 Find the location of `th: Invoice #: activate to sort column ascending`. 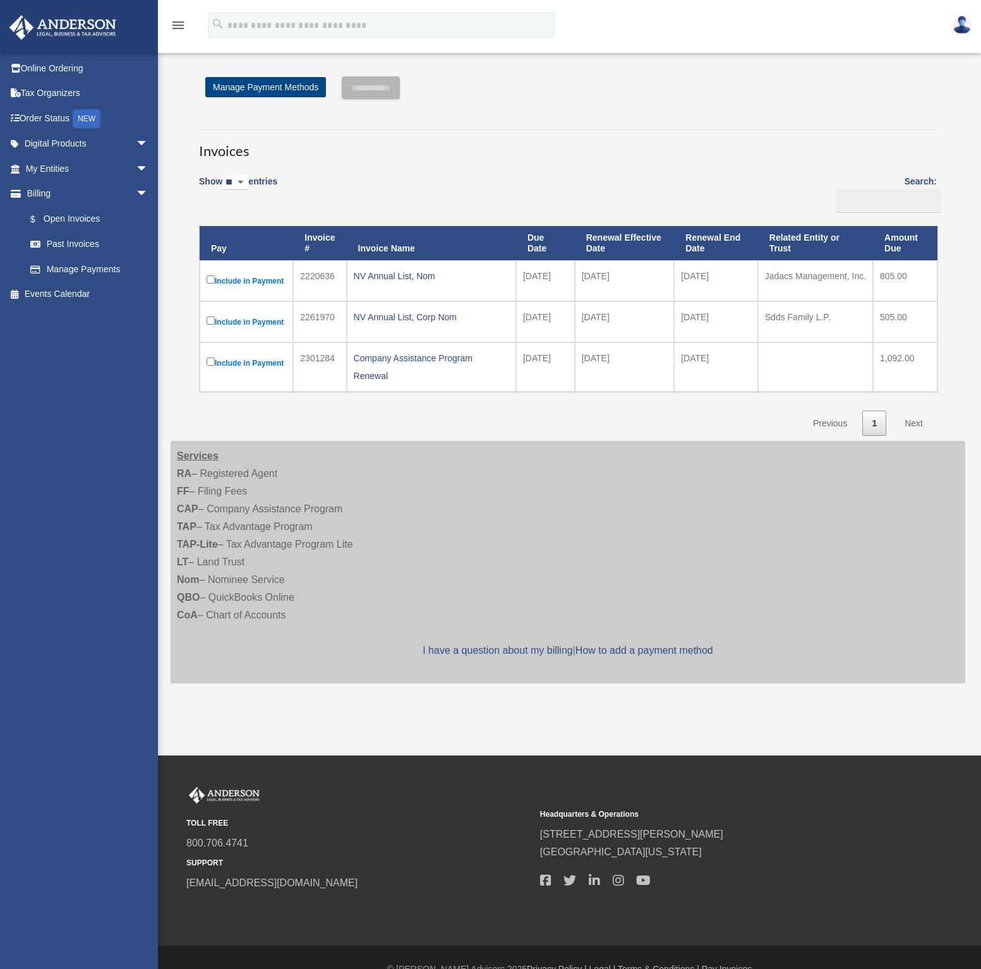

th: Invoice #: activate to sort column ascending is located at coordinates (320, 243).